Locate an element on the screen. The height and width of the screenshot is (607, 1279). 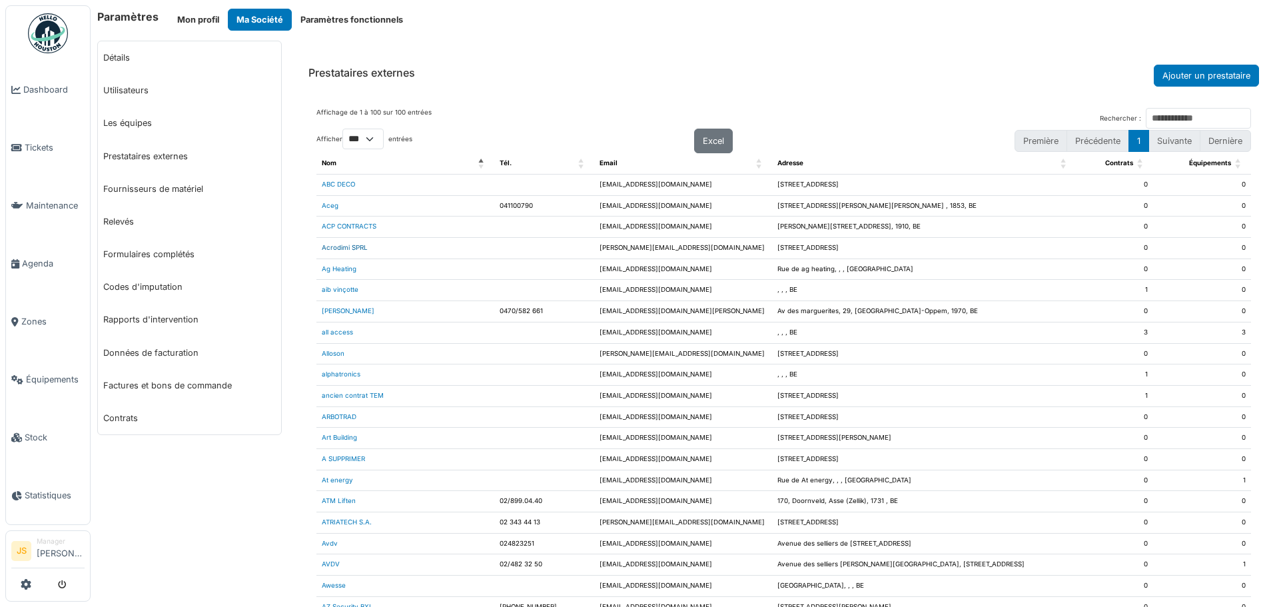
a: Ag Heating is located at coordinates (339, 268).